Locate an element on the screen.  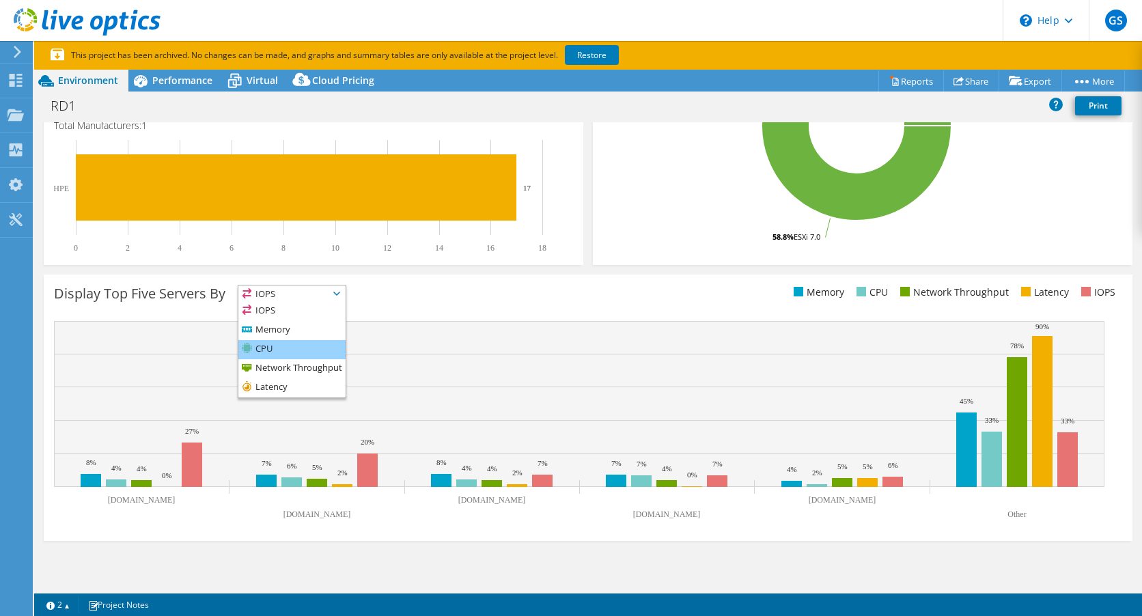
text: 78% is located at coordinates (1017, 345).